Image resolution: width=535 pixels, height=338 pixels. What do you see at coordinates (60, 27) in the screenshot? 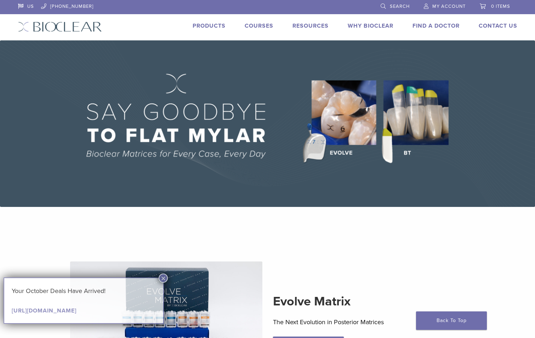
I see `img: Bioclear` at bounding box center [60, 27].